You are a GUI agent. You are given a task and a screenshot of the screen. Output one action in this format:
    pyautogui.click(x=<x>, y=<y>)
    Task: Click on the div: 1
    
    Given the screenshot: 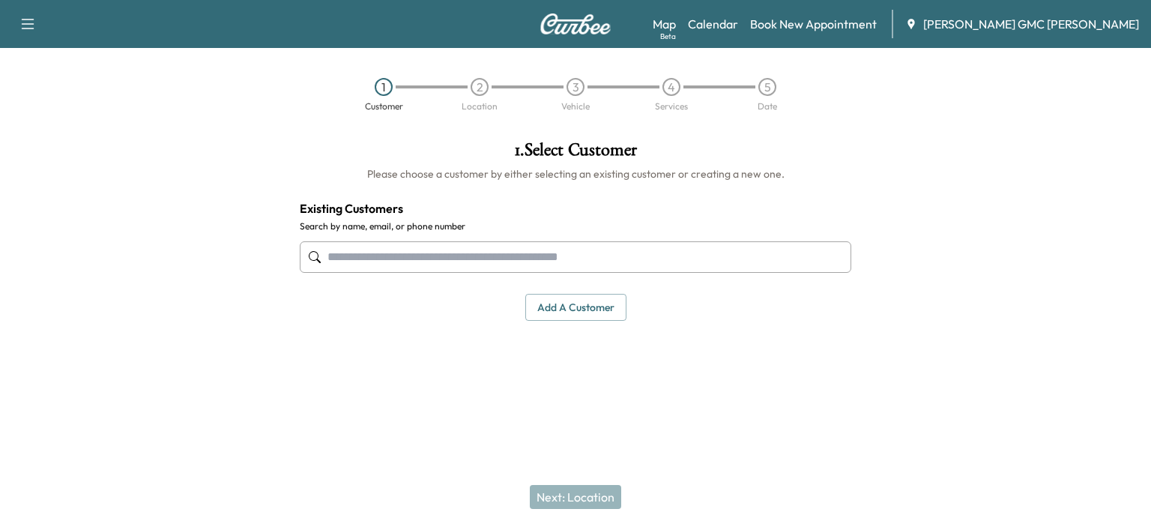 What is the action you would take?
    pyautogui.click(x=384, y=87)
    